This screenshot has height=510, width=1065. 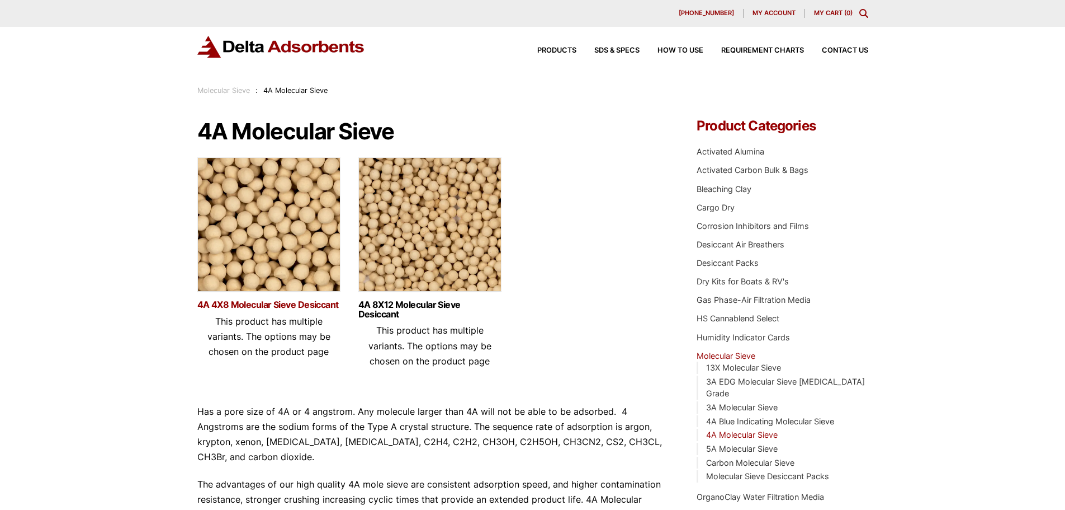 What do you see at coordinates (431, 434) in the screenshot?
I see `p: Has a pore size of 4A or 4 angstrom. Any molecule larger than 4A will not be able to be adsorbed....` at bounding box center [431, 434].